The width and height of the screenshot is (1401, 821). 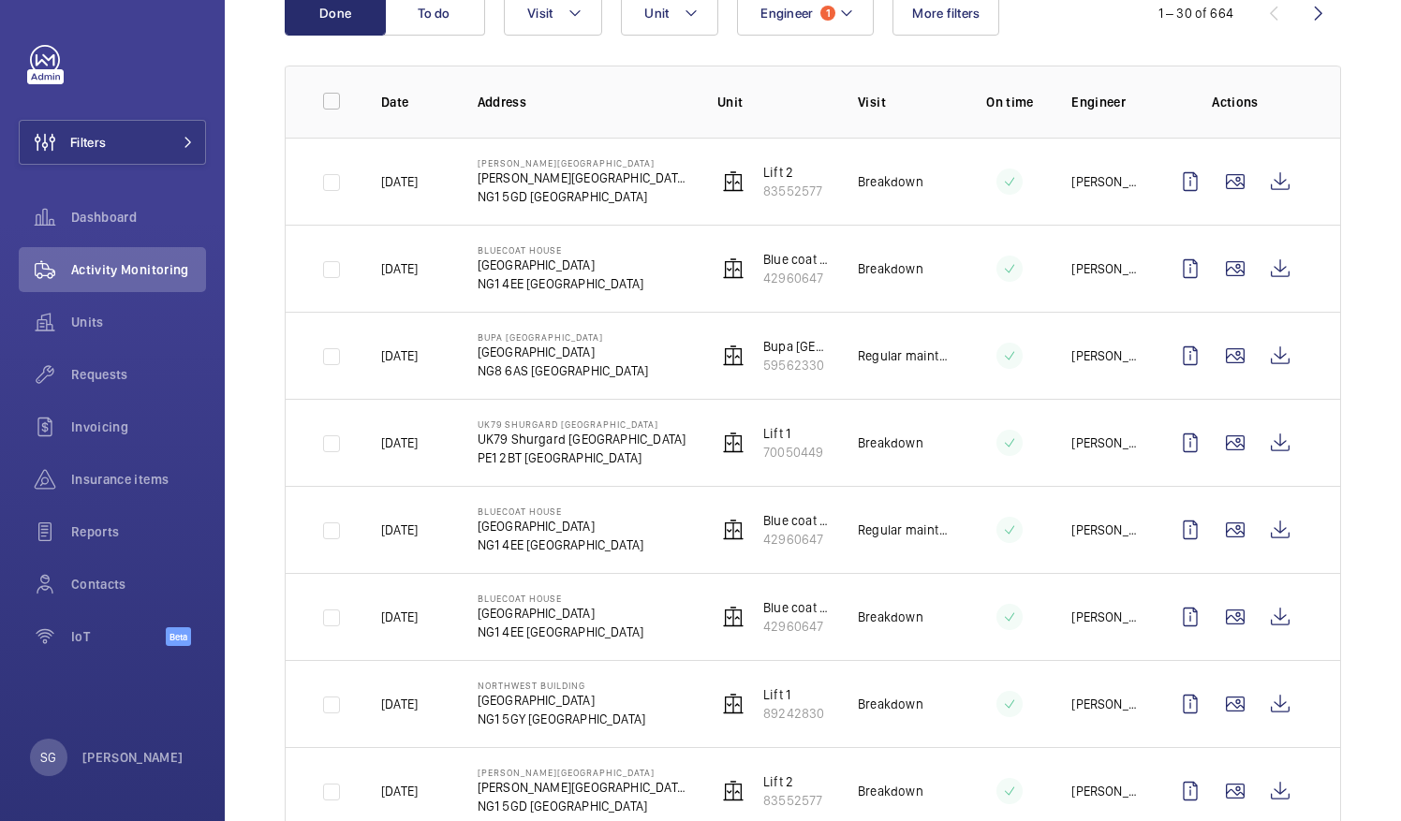 I want to click on span: Unit, so click(x=656, y=13).